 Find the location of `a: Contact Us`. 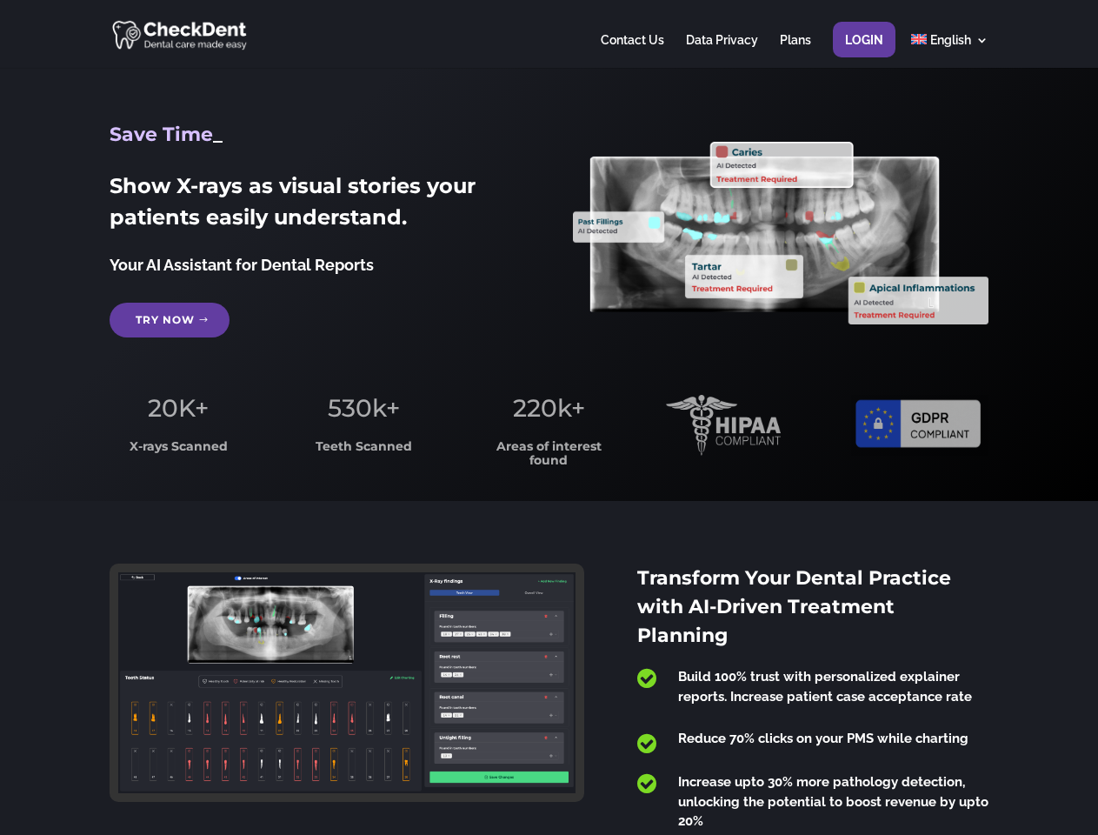

a: Contact Us is located at coordinates (632, 50).